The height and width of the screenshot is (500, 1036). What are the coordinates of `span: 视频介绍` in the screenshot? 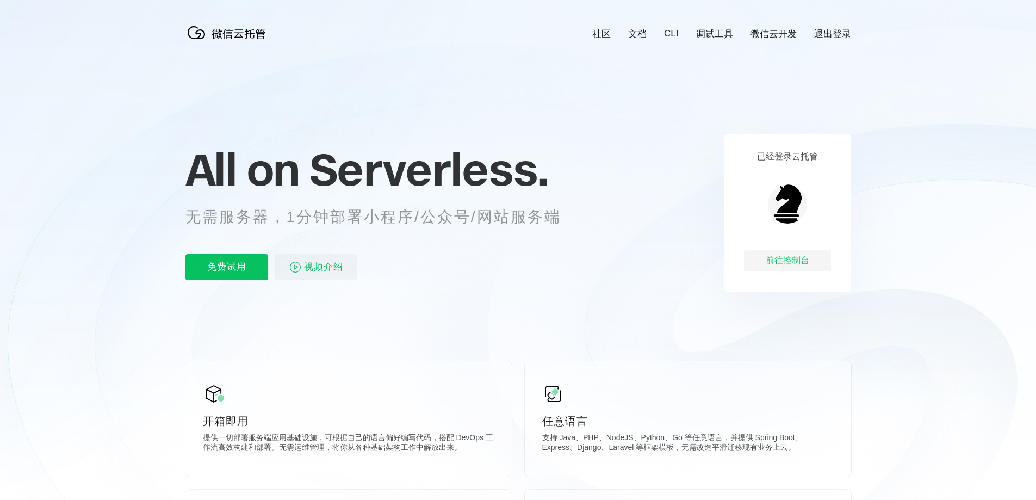 It's located at (324, 267).